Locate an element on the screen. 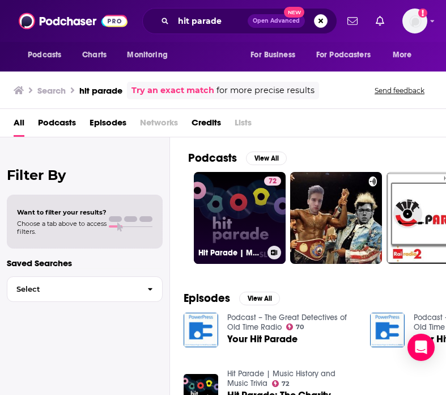 The height and width of the screenshot is (395, 446). span: For Business is located at coordinates (273, 55).